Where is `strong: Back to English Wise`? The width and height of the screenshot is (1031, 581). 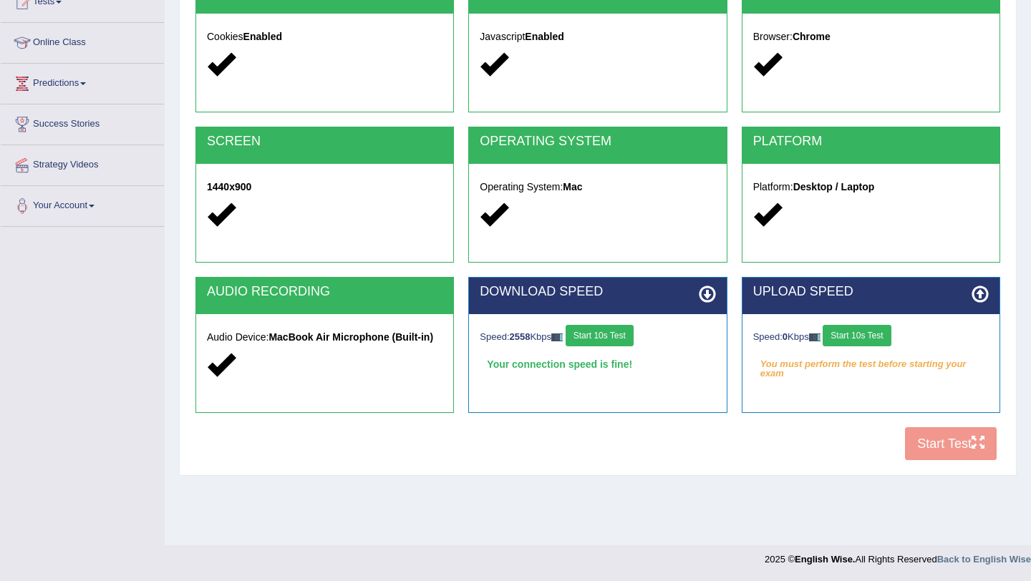
strong: Back to English Wise is located at coordinates (984, 559).